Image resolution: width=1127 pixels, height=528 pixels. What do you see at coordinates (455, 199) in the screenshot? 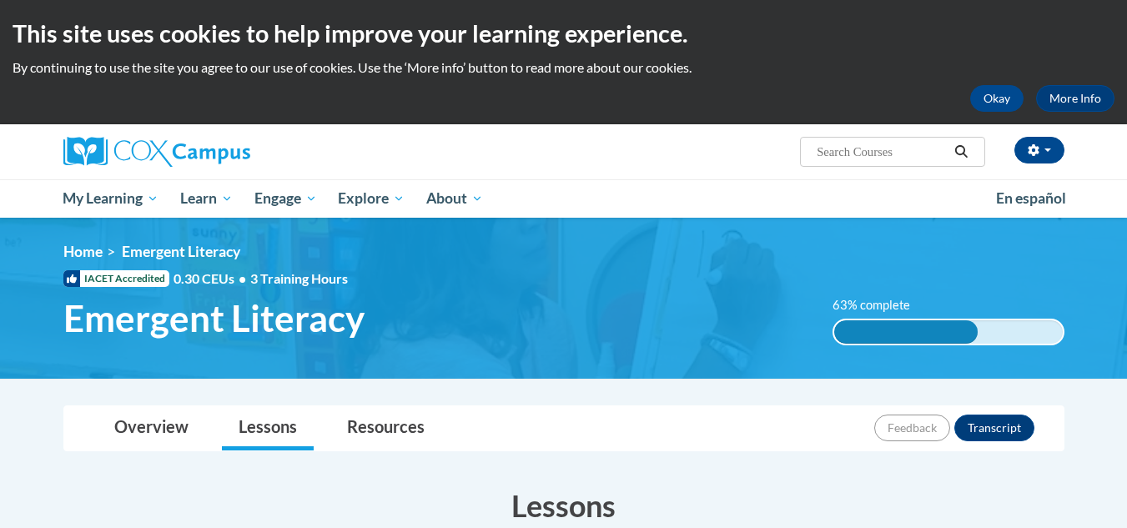
I see `a: About` at bounding box center [455, 199].